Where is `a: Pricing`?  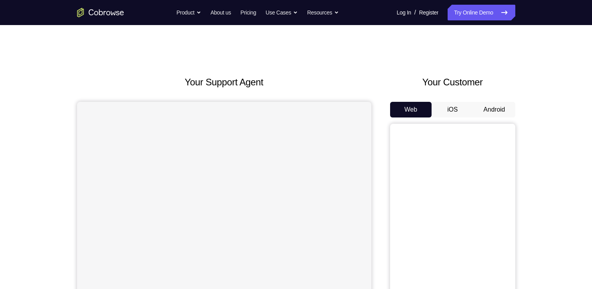 a: Pricing is located at coordinates (248, 13).